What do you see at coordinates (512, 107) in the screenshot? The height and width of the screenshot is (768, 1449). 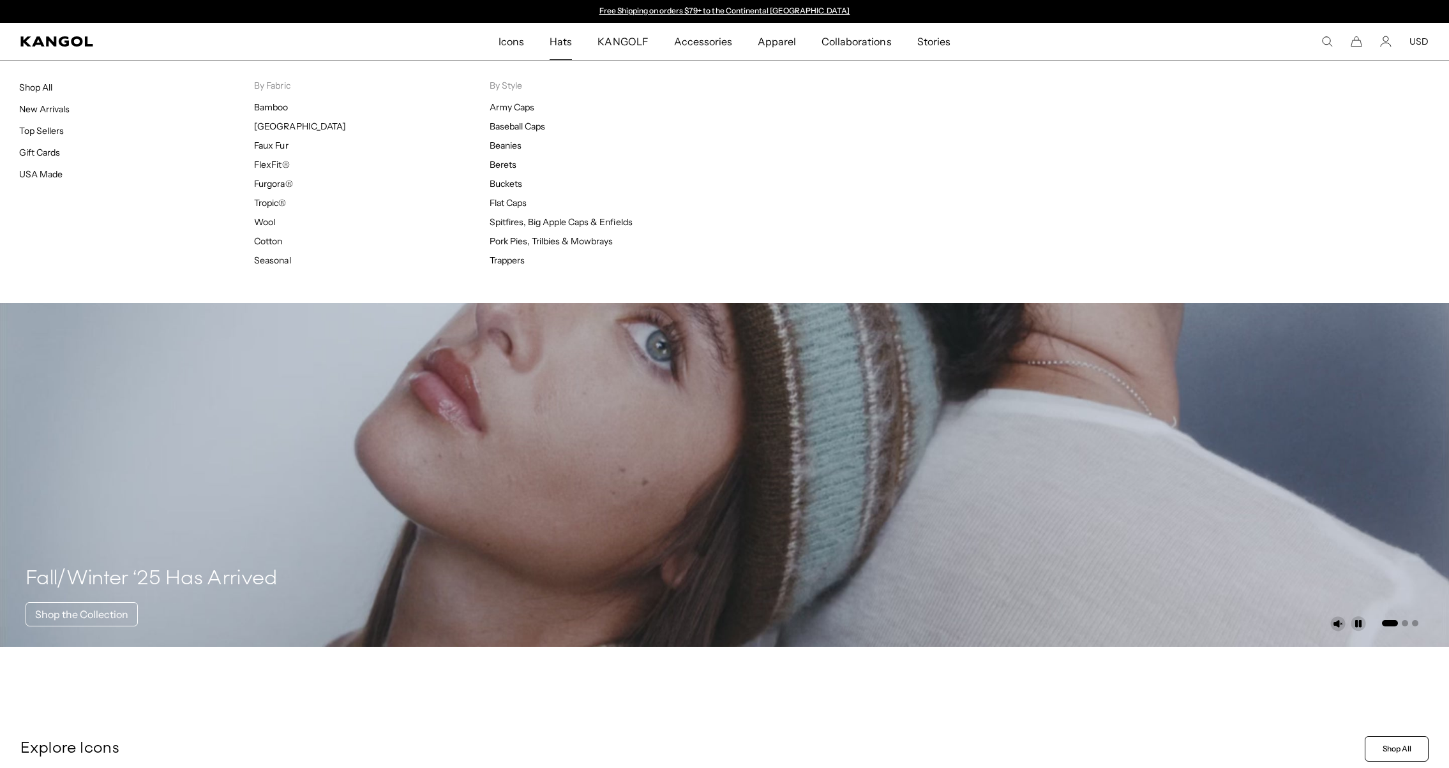 I see `a: Army Caps` at bounding box center [512, 107].